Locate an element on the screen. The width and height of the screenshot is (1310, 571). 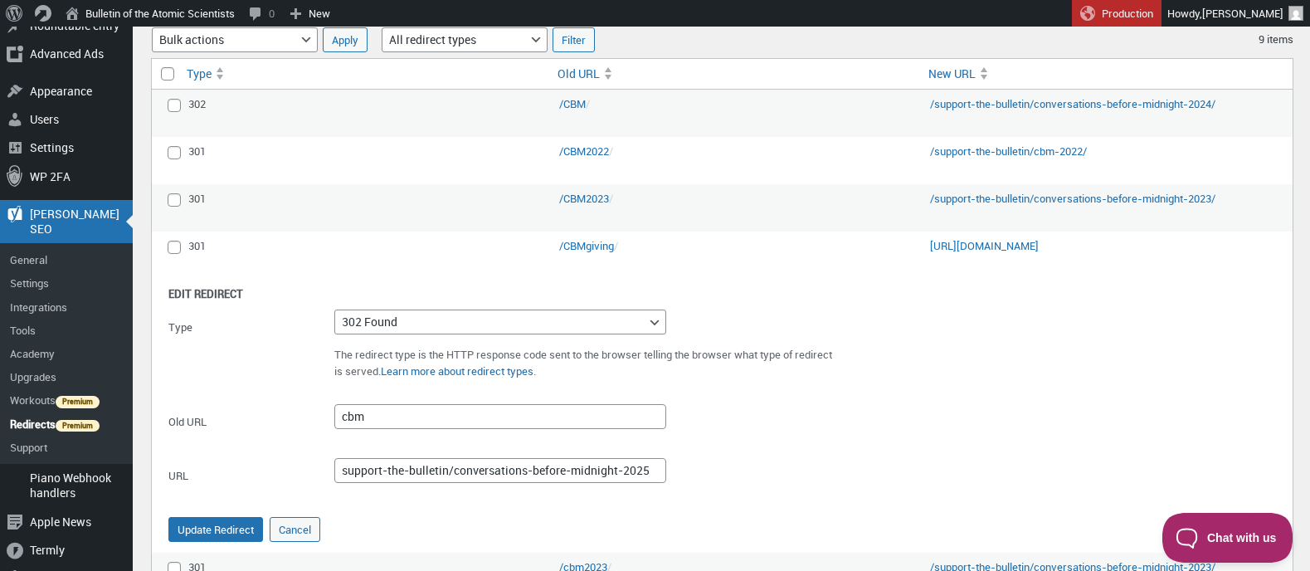
p: The redirect type is the HTTP response code sent to the browser telling the browser what type of ... is located at coordinates (500, 367).